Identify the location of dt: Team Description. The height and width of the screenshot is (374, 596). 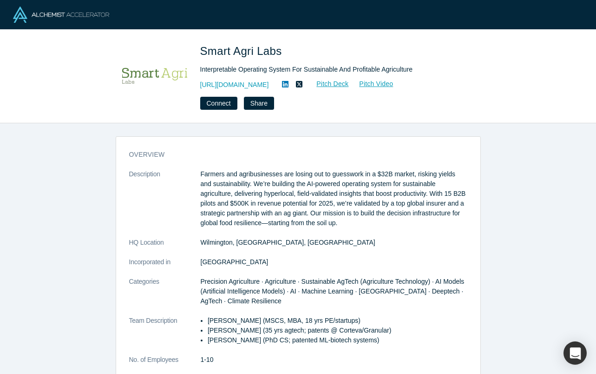
(165, 335).